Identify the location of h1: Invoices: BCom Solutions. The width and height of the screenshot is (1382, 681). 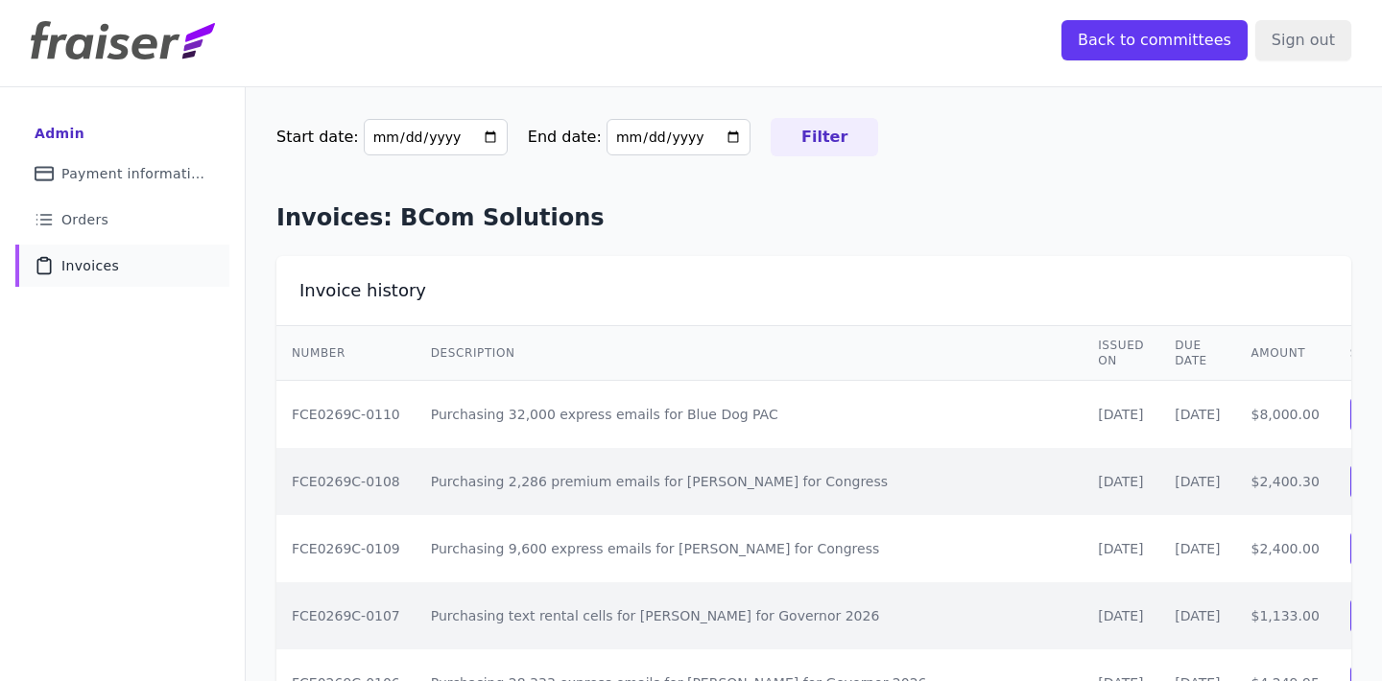
(814, 218).